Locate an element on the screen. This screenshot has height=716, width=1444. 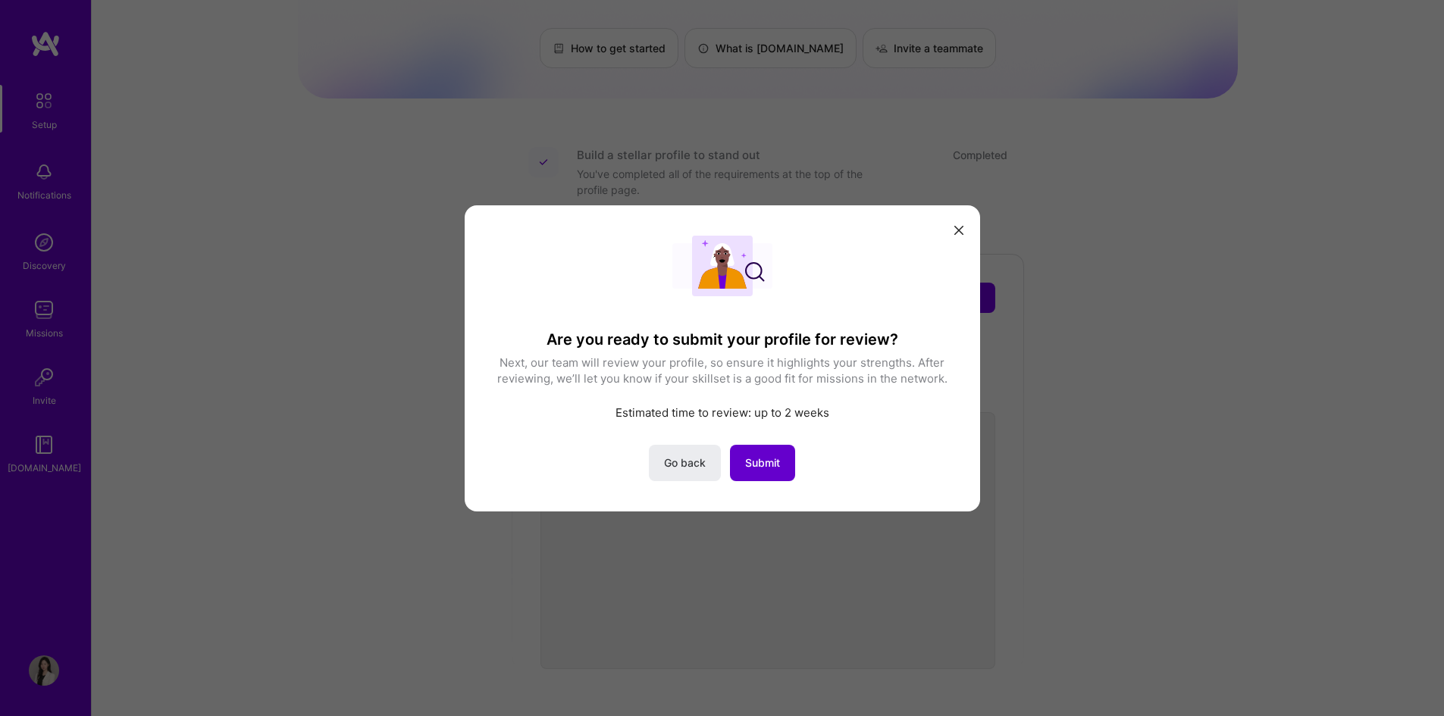
img: User is located at coordinates (722, 265).